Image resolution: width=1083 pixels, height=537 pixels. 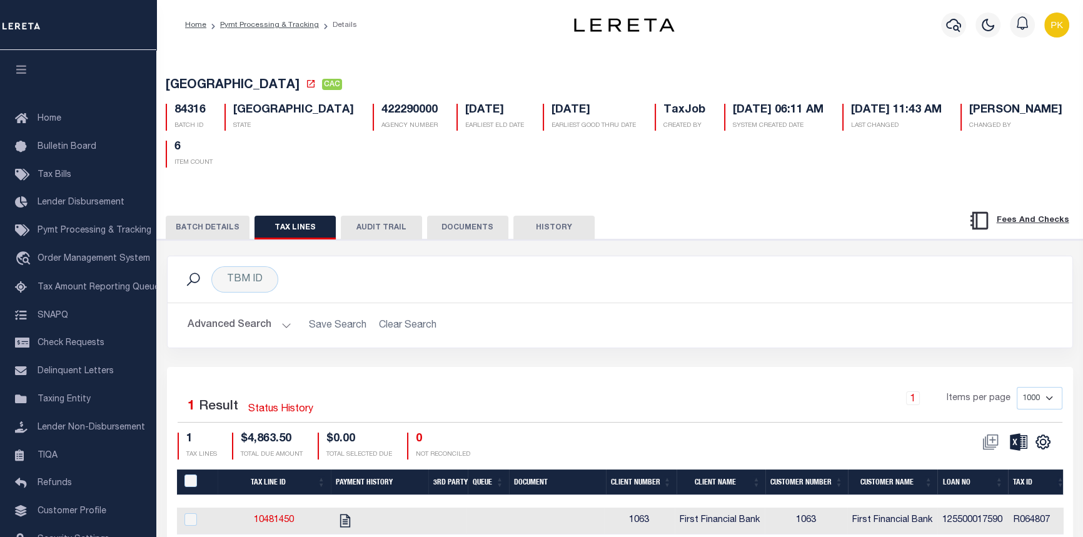 I want to click on span: Lender Non-Disbursement, so click(x=91, y=428).